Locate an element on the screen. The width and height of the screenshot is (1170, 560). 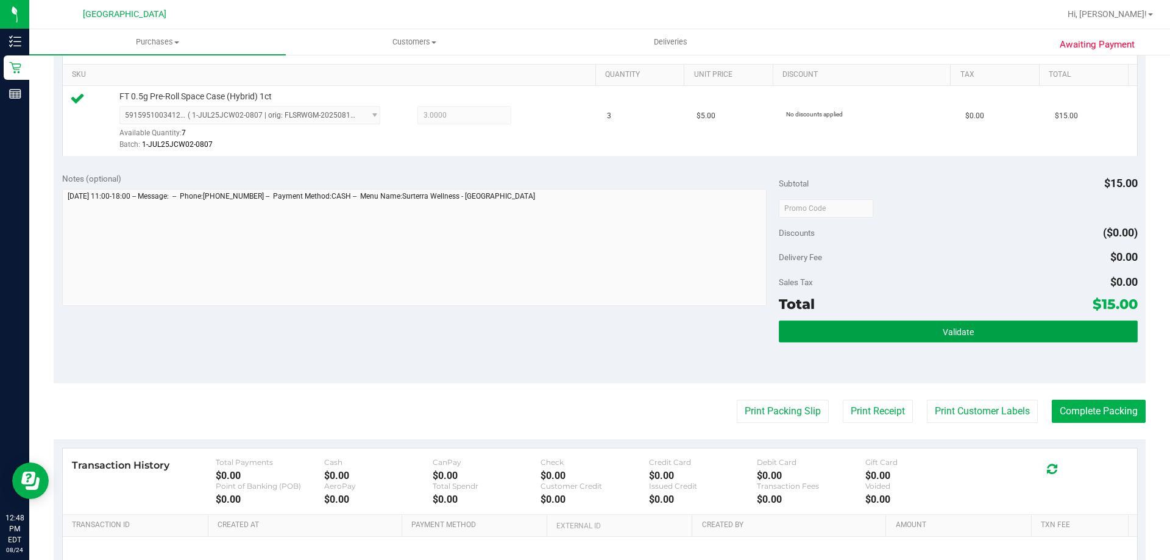
span: Subtotal is located at coordinates (793, 183).